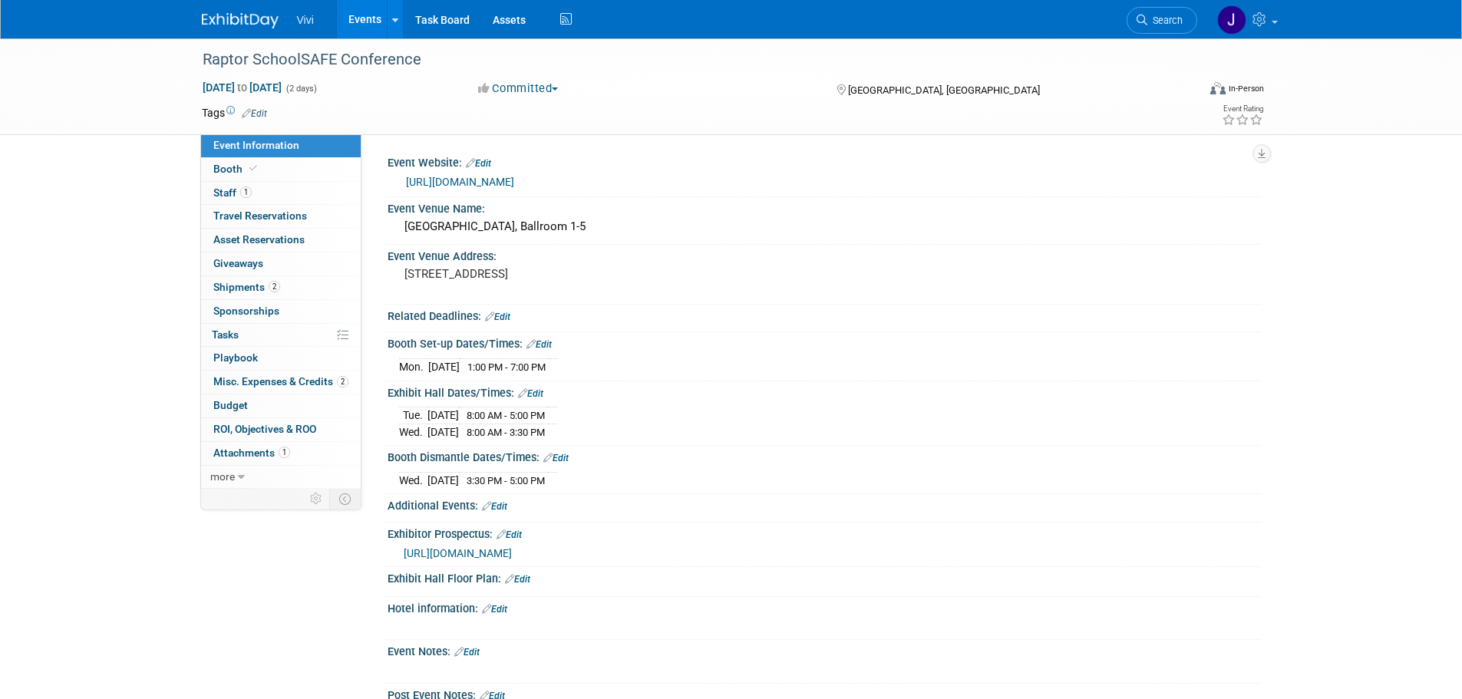 The height and width of the screenshot is (699, 1462). I want to click on a: Booth, so click(281, 170).